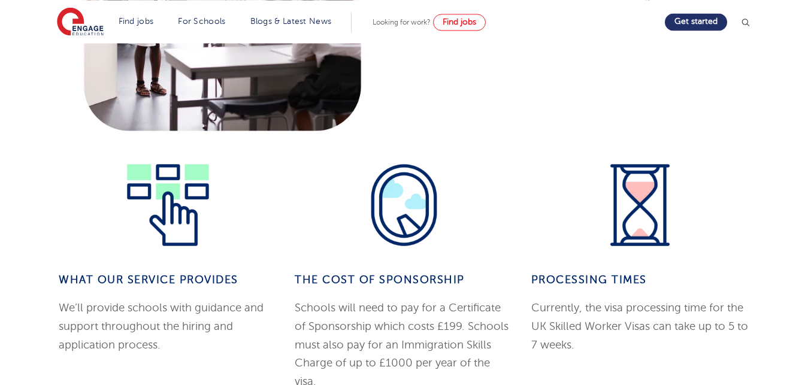  I want to click on b: What our service provides, so click(149, 280).